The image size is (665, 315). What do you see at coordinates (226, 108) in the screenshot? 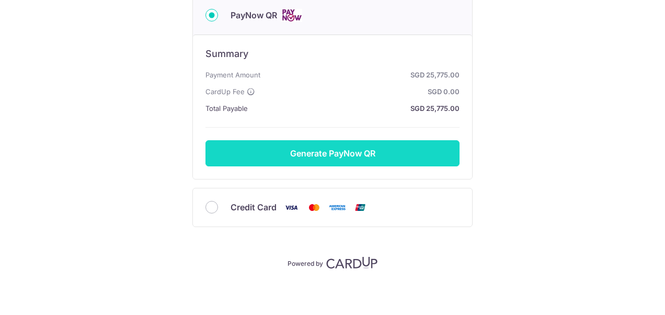
I see `span: Total Payable` at bounding box center [226, 108].